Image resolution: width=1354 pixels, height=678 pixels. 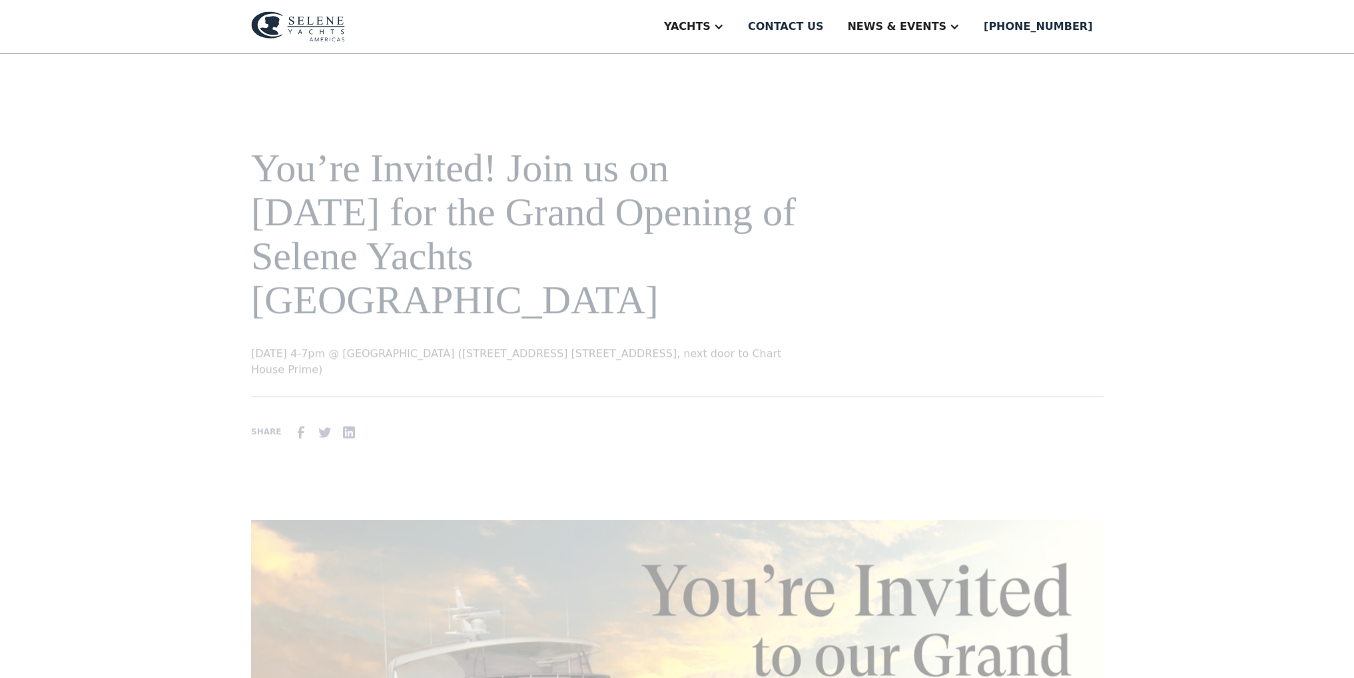 I want to click on img: Linkedin, so click(x=349, y=432).